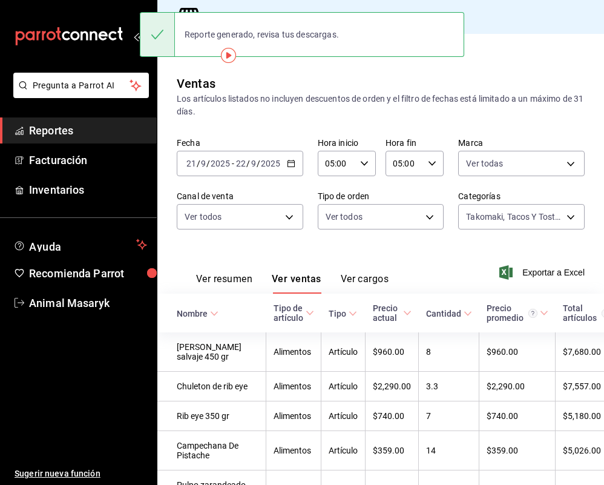 The height and width of the screenshot is (485, 604). What do you see at coordinates (228, 55) in the screenshot?
I see `button: Tooltip marker` at bounding box center [228, 55].